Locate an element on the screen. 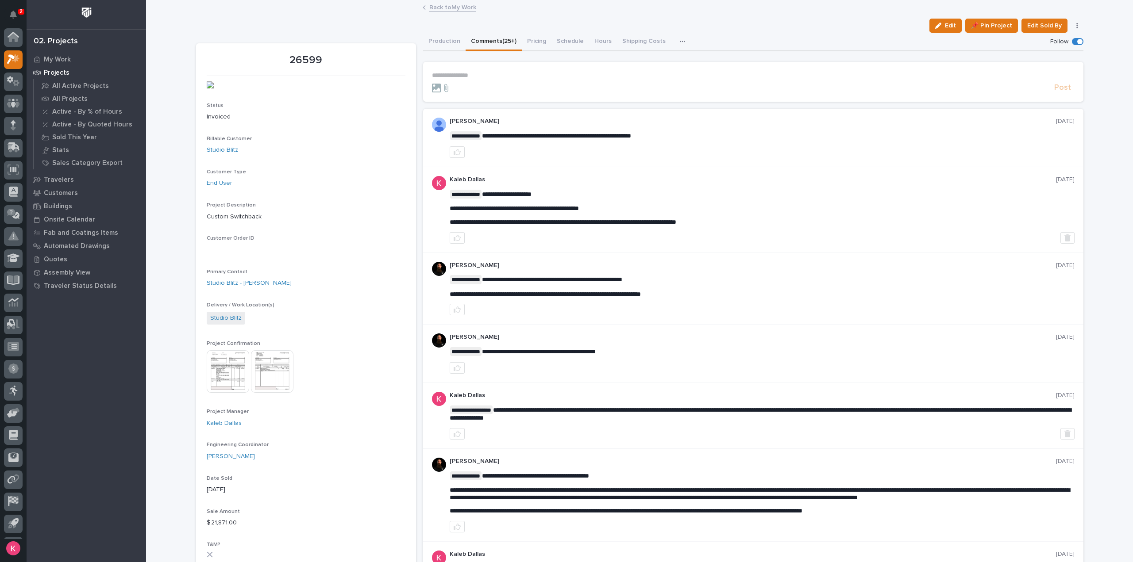 The width and height of the screenshot is (1133, 562). button: Notifications is located at coordinates (13, 15).